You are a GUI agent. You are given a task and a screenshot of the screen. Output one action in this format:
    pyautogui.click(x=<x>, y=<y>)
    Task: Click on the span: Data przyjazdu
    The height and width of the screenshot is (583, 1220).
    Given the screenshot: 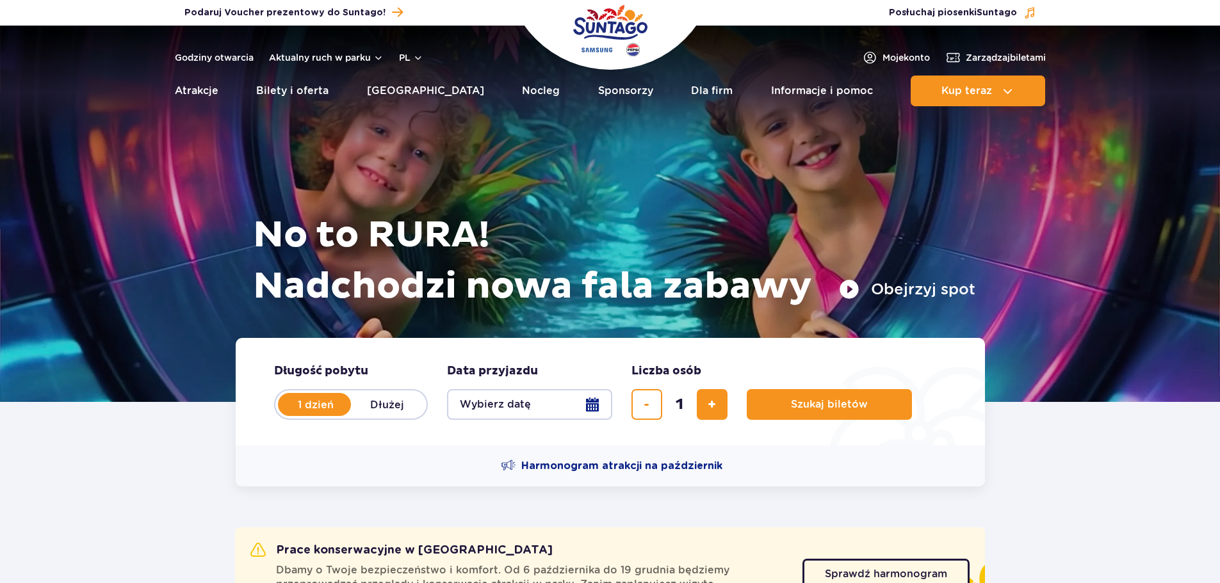 What is the action you would take?
    pyautogui.click(x=492, y=371)
    